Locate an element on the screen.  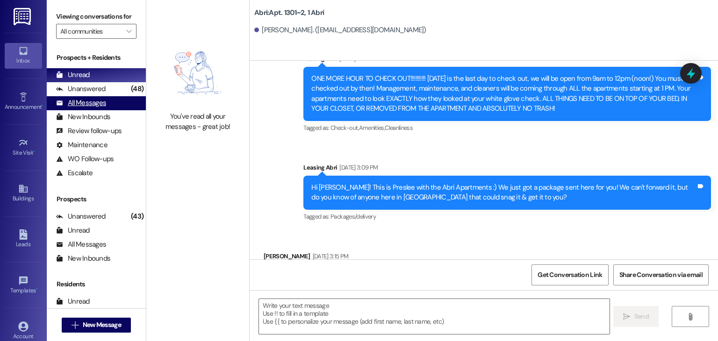
button: New Message is located at coordinates (96, 326).